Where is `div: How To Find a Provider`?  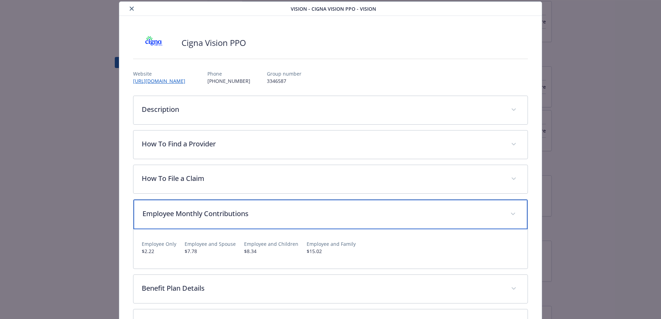 div: How To Find a Provider is located at coordinates (331, 145).